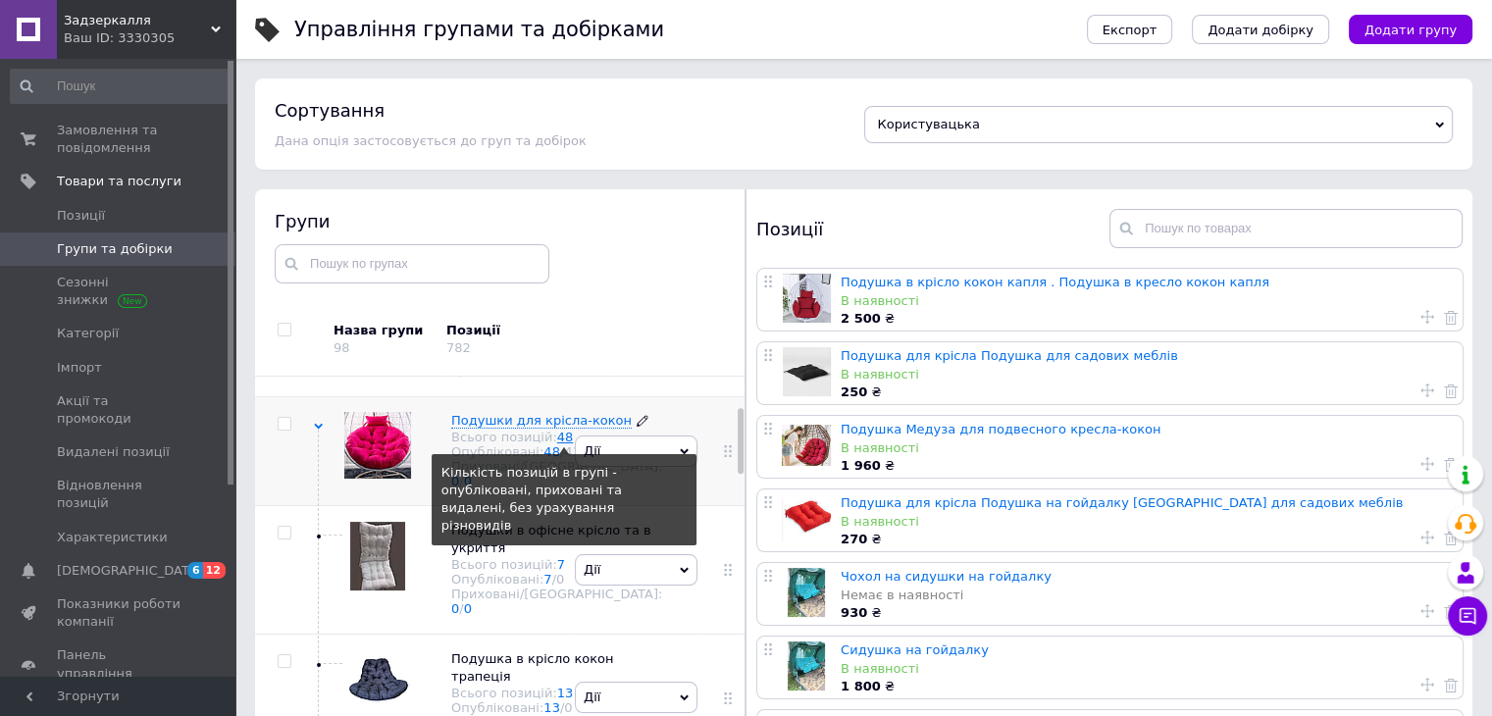 This screenshot has width=1492, height=716. What do you see at coordinates (195, 570) in the screenshot?
I see `span: 6` at bounding box center [195, 570].